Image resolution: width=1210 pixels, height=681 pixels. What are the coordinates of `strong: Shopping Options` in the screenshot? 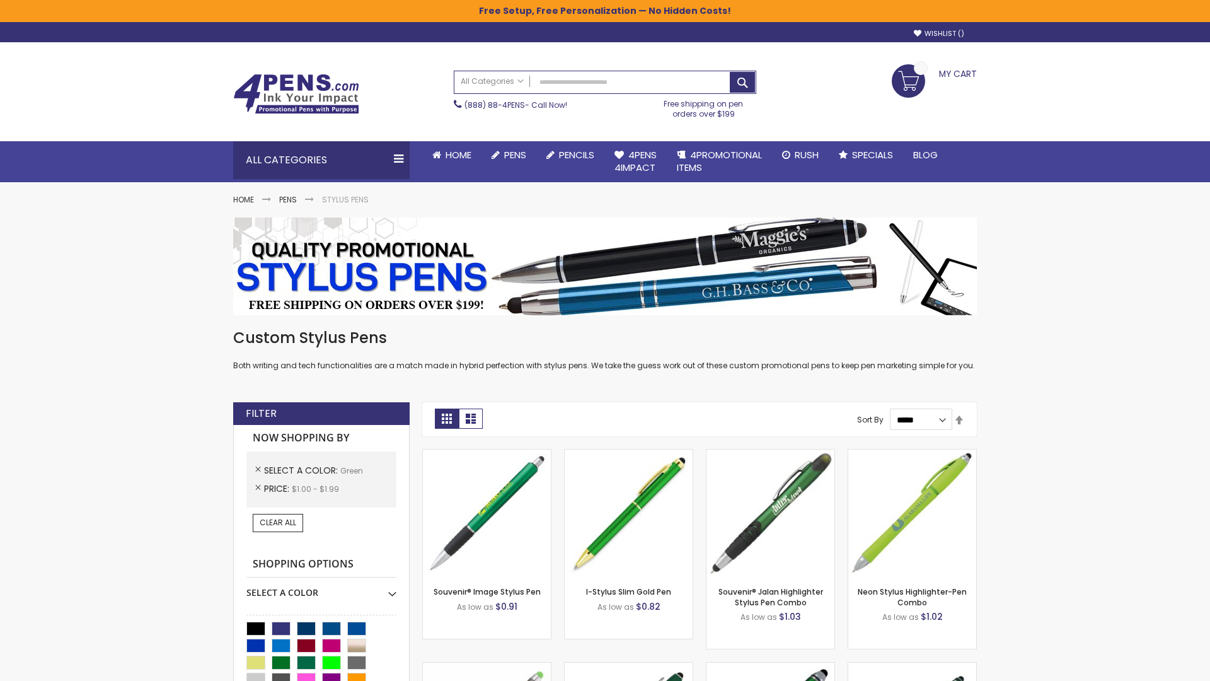 It's located at (321, 564).